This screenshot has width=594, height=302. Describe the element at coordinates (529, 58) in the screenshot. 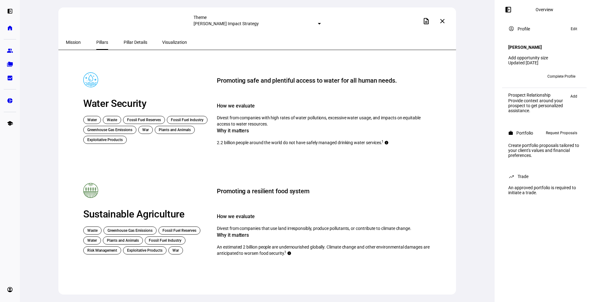

I see `a: Add opportunity size` at that location.